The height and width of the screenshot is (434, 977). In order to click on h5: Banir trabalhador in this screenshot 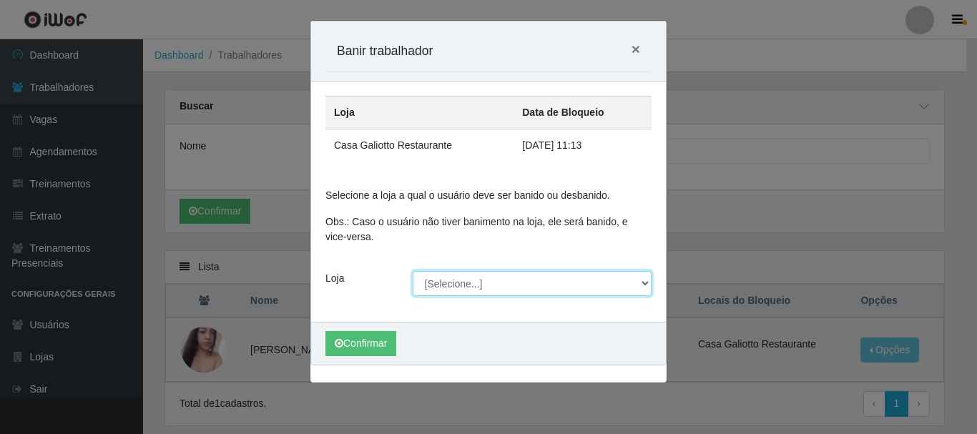, I will do `click(385, 51)`.